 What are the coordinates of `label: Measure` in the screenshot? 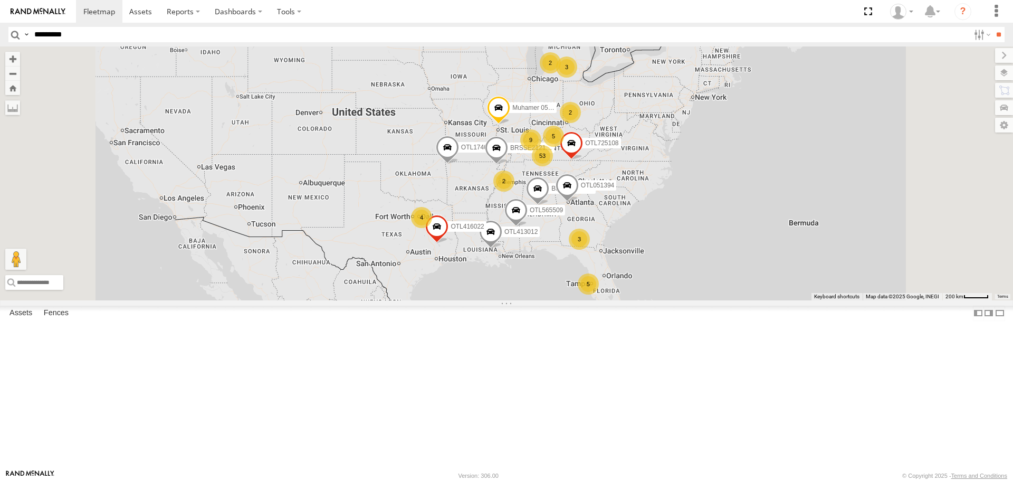 It's located at (13, 108).